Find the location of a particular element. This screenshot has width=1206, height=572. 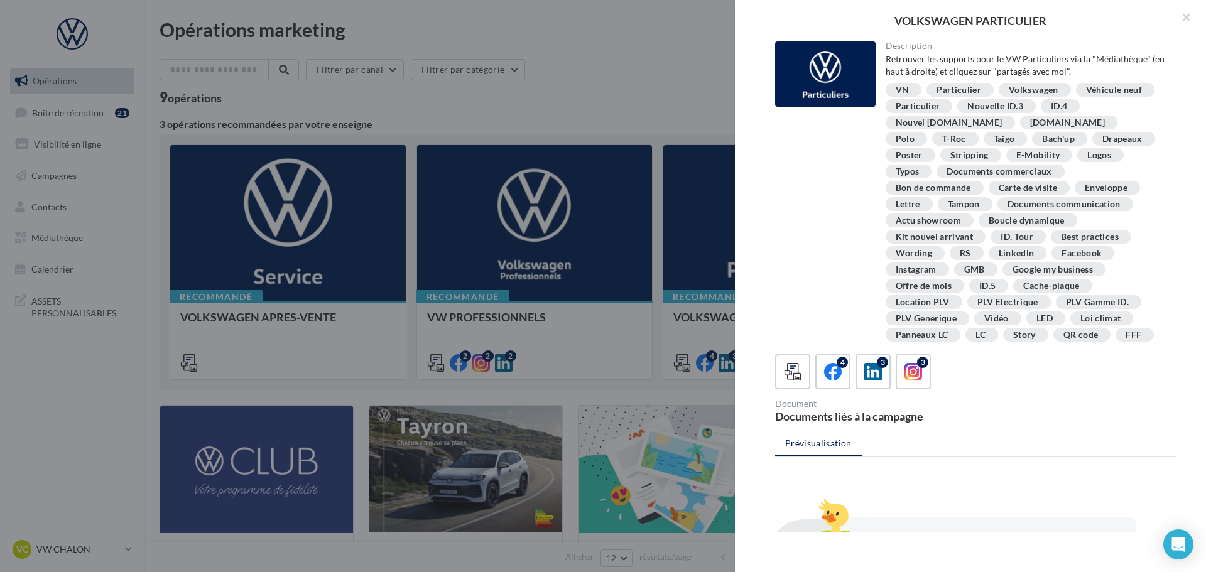

div: PLV Electrique is located at coordinates (1008, 302).